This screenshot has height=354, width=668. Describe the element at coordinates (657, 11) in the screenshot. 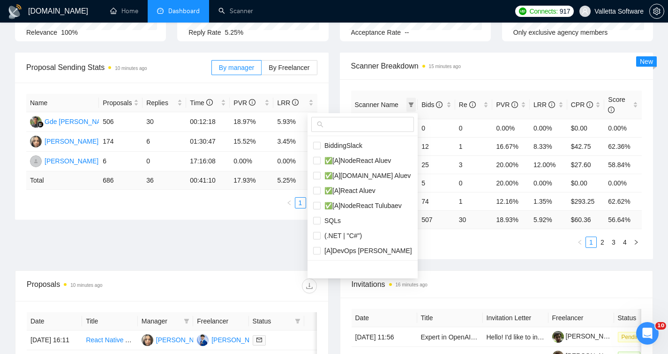

I see `span: setting` at that location.